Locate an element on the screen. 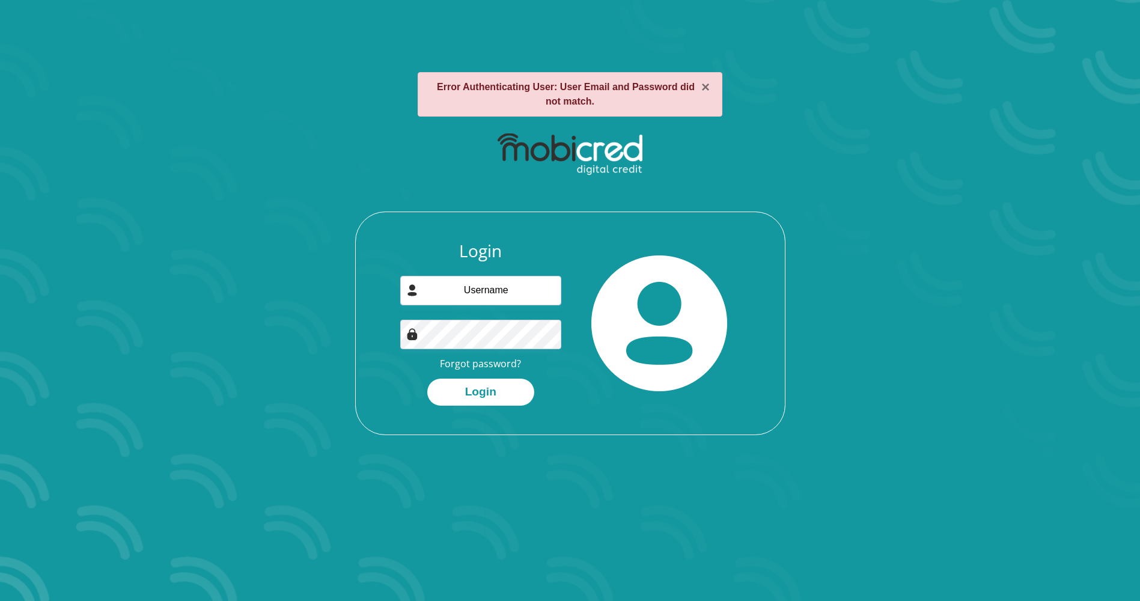 This screenshot has height=601, width=1140. h3: Login is located at coordinates (481, 251).